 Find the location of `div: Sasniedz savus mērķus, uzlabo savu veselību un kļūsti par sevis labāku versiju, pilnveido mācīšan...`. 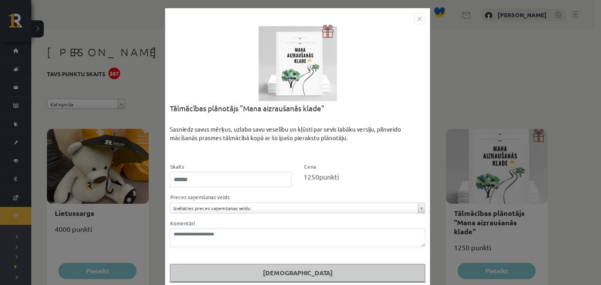

div: Sasniedz savus mērķus, uzlabo savu veselību un kļūsti par sevis labāku versiju, pilnveido mācīšan... is located at coordinates (297, 143).